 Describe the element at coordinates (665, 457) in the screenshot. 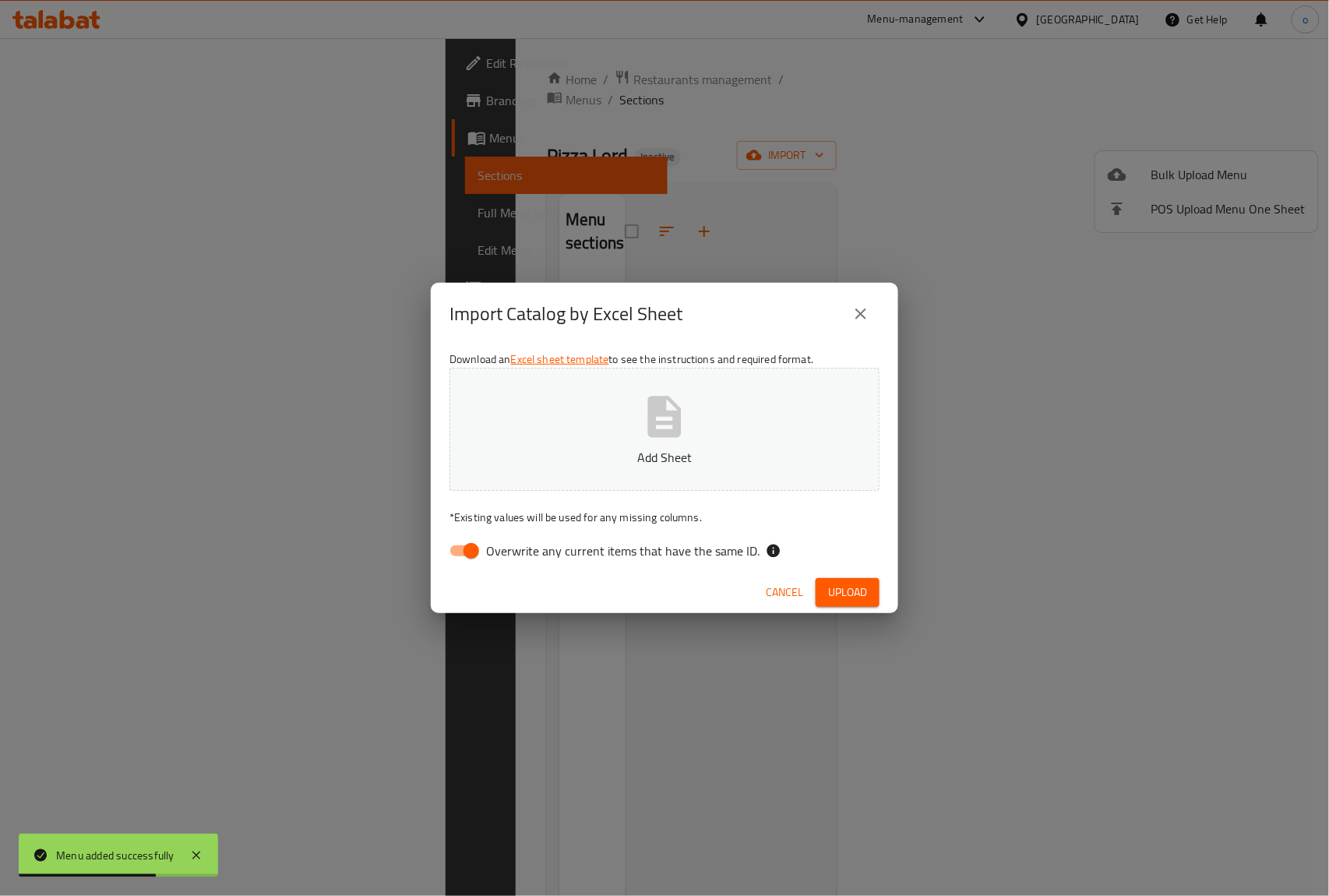

I see `p: Add Sheet` at that location.